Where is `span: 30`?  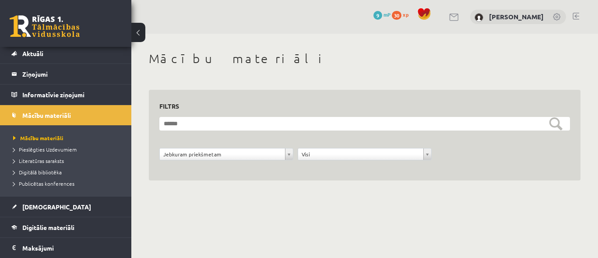
span: 30 is located at coordinates (397, 15).